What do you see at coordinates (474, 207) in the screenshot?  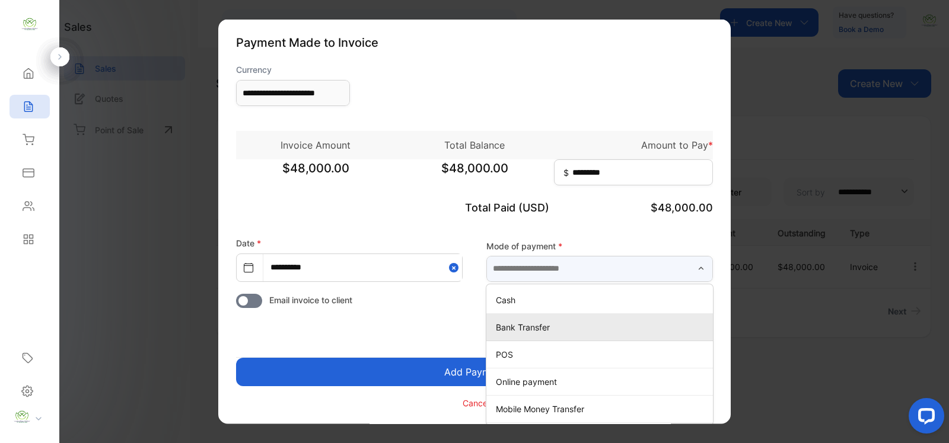 I see `p: Total Paid (USD)` at bounding box center [474, 207].